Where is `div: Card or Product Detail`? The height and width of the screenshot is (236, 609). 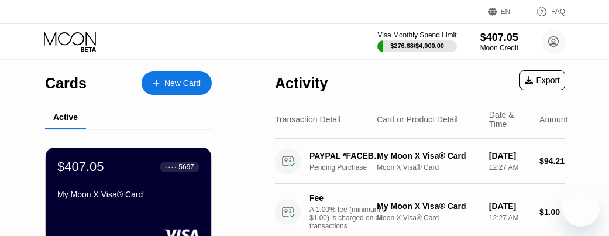 div: Card or Product Detail is located at coordinates (417, 119).